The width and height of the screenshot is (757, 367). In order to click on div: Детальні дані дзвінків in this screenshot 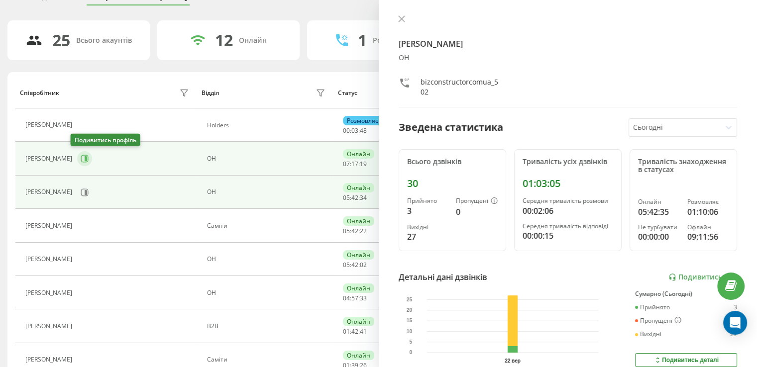, I will do `click(443, 277)`.